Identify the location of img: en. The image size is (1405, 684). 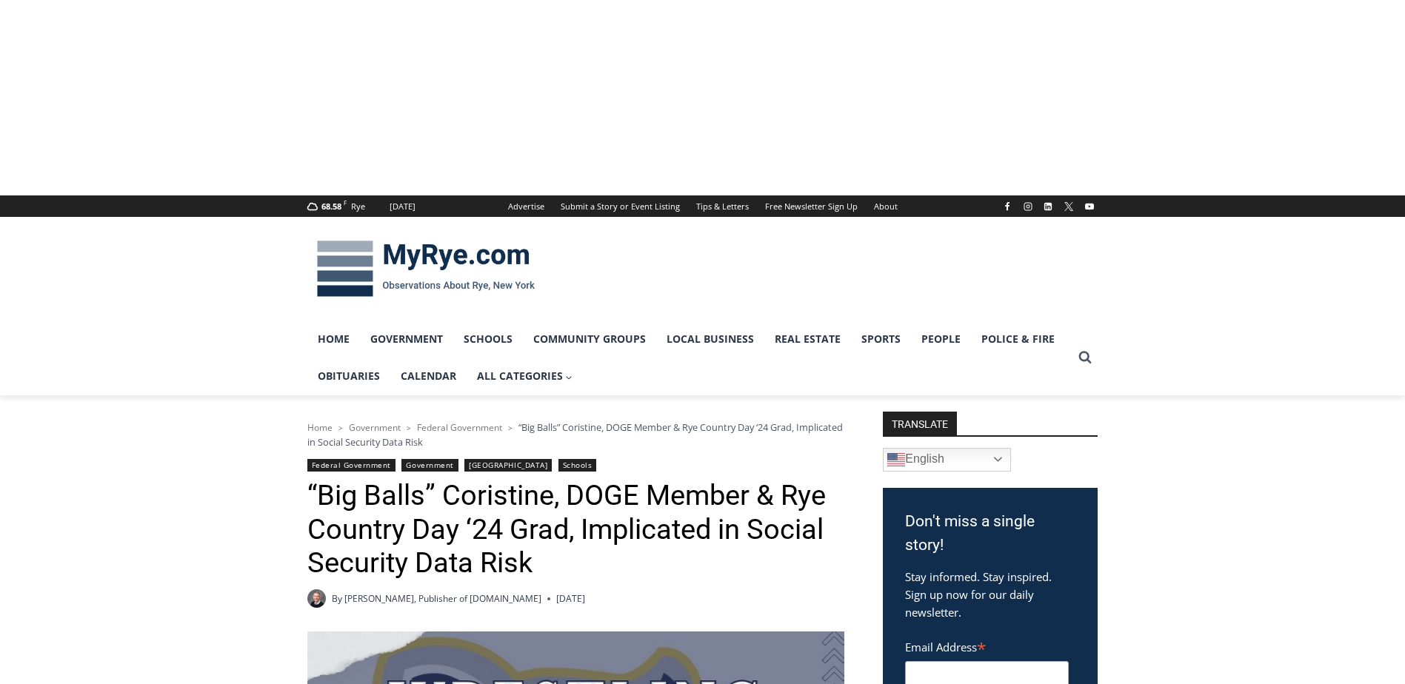
(896, 460).